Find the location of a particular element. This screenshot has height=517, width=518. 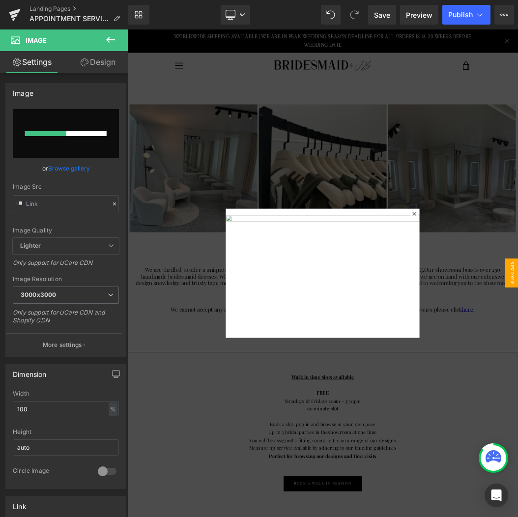

p: More settings is located at coordinates (62, 345).